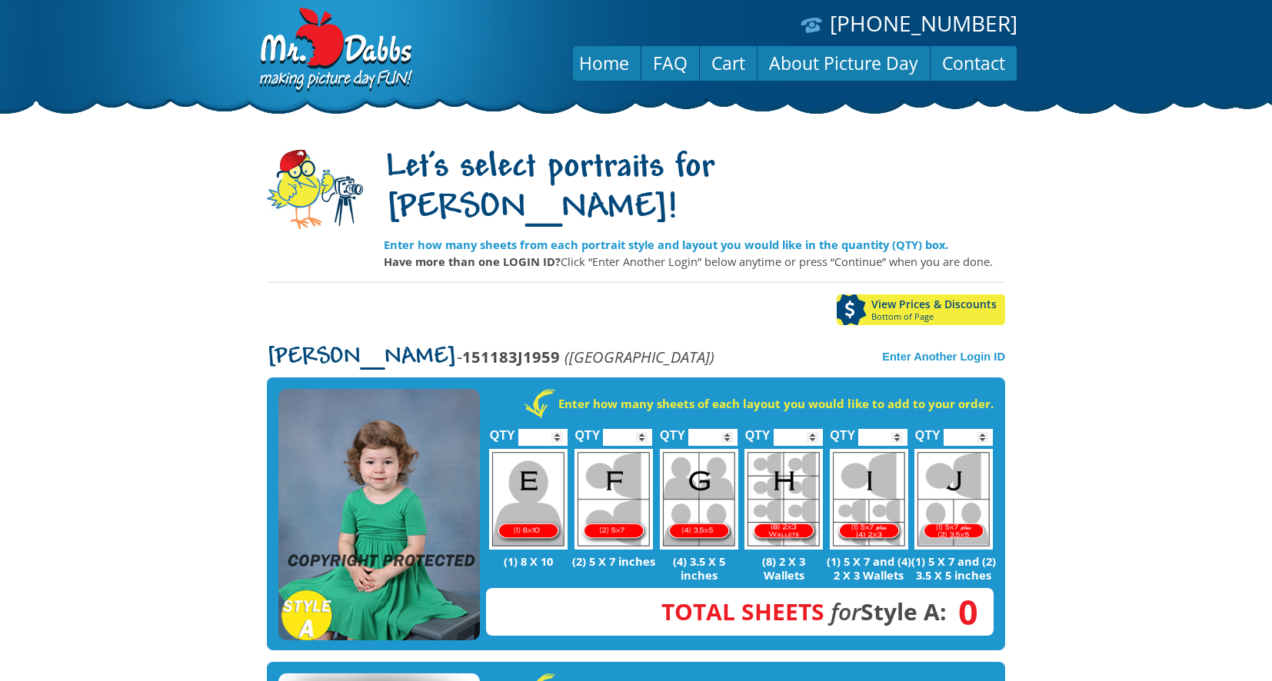  I want to click on span: Total Sheets, so click(743, 612).